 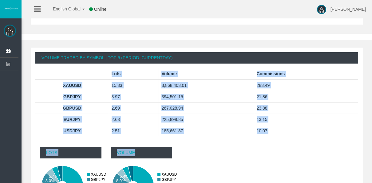 What do you see at coordinates (134, 74) in the screenshot?
I see `th: Lots` at bounding box center [134, 74].